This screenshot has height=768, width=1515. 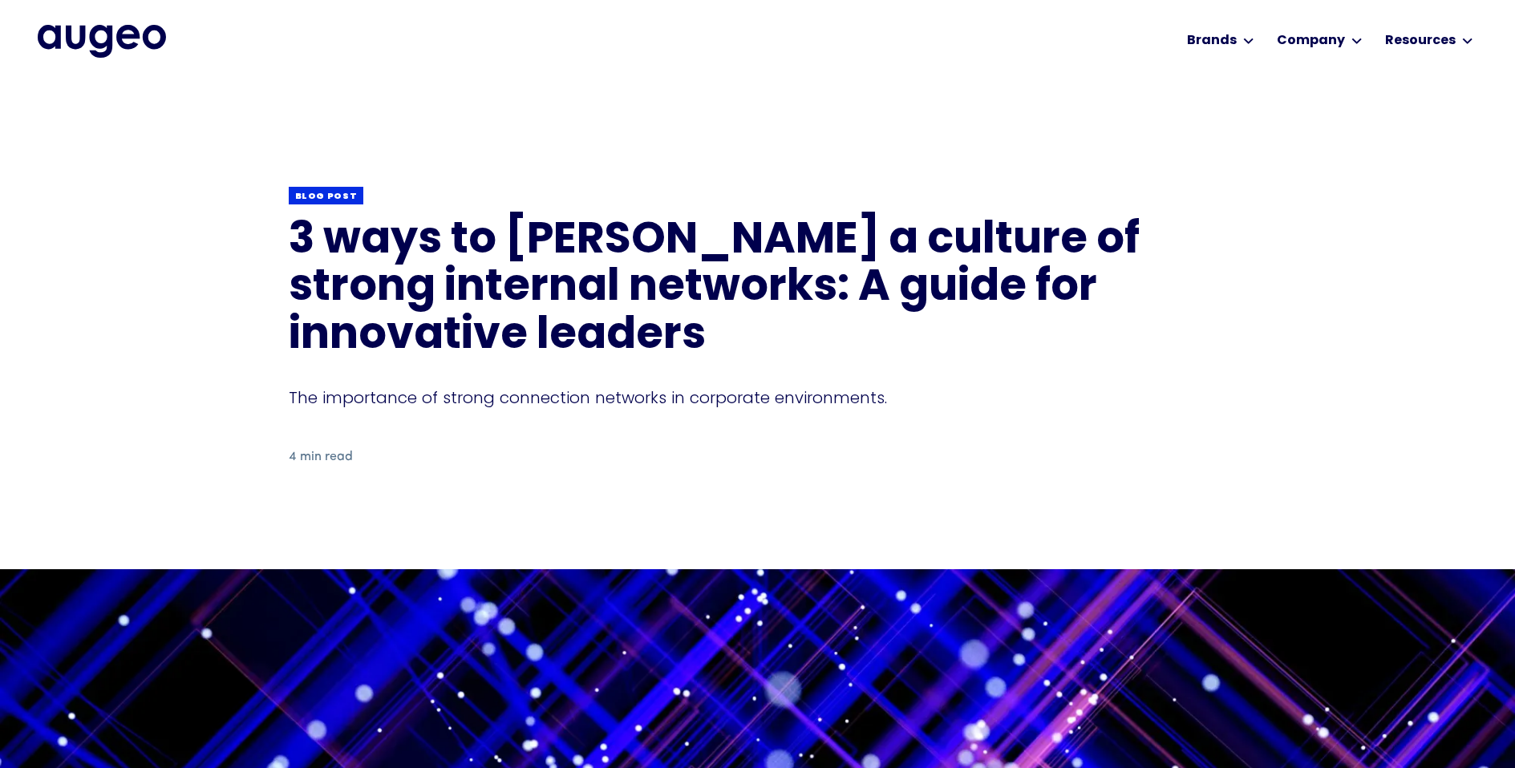 I want to click on div: Brands, so click(x=1212, y=41).